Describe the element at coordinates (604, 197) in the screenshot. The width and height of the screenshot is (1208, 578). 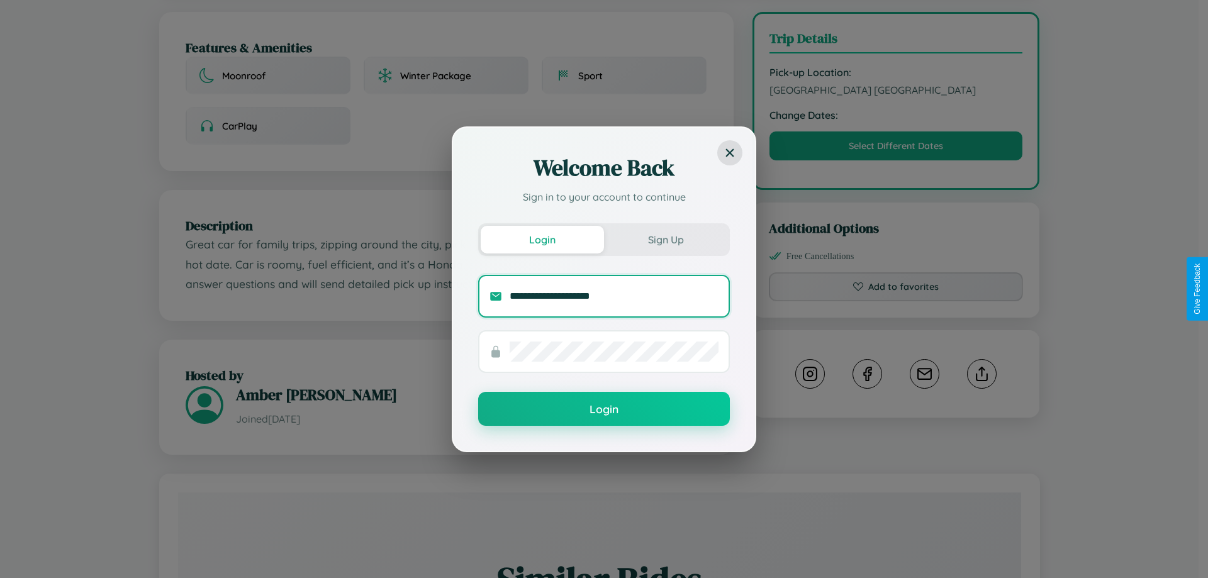
I see `p: Sign in to your account to continue` at that location.